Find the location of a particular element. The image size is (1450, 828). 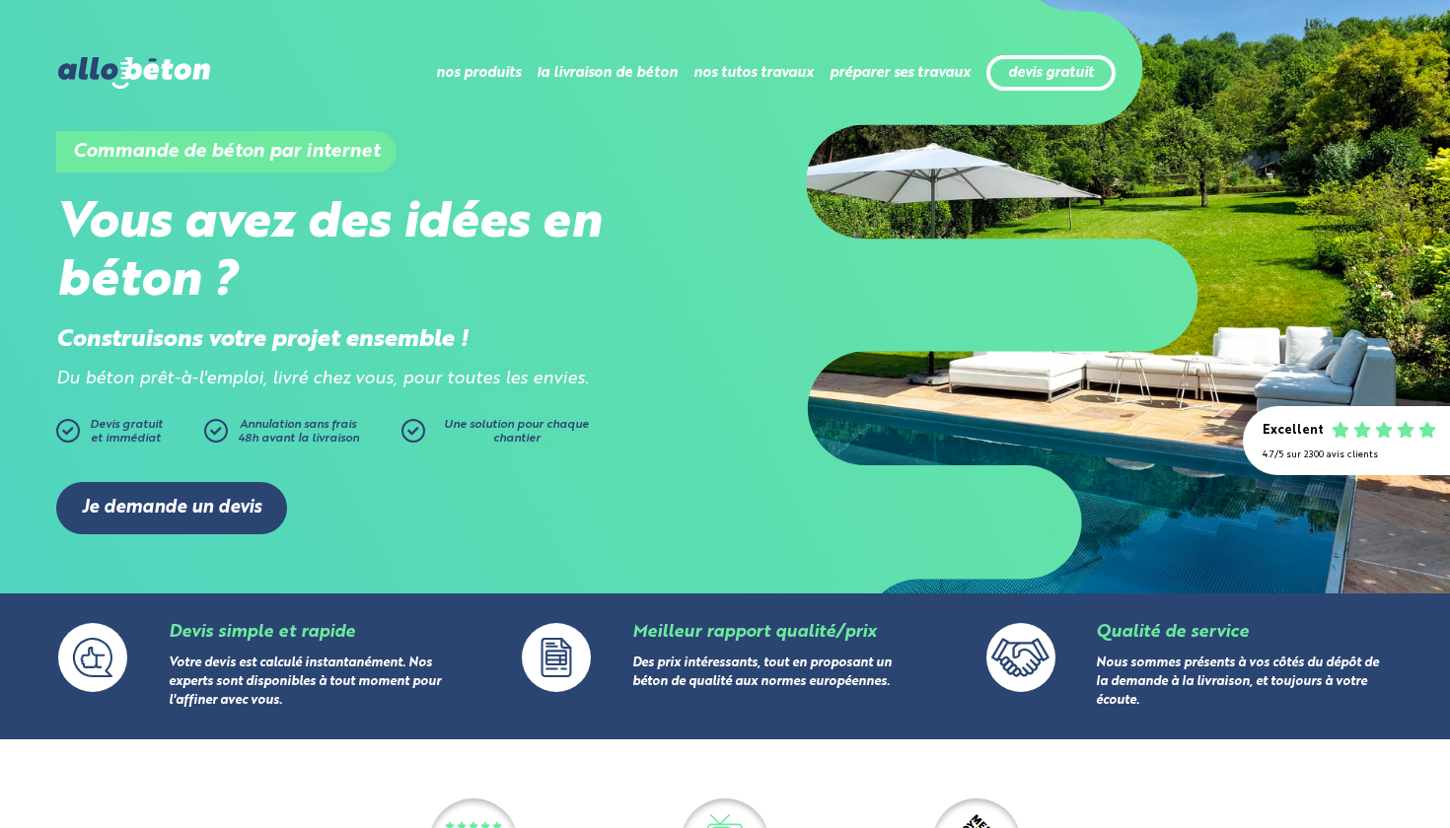

li: préparer ses travaux is located at coordinates (899, 73).